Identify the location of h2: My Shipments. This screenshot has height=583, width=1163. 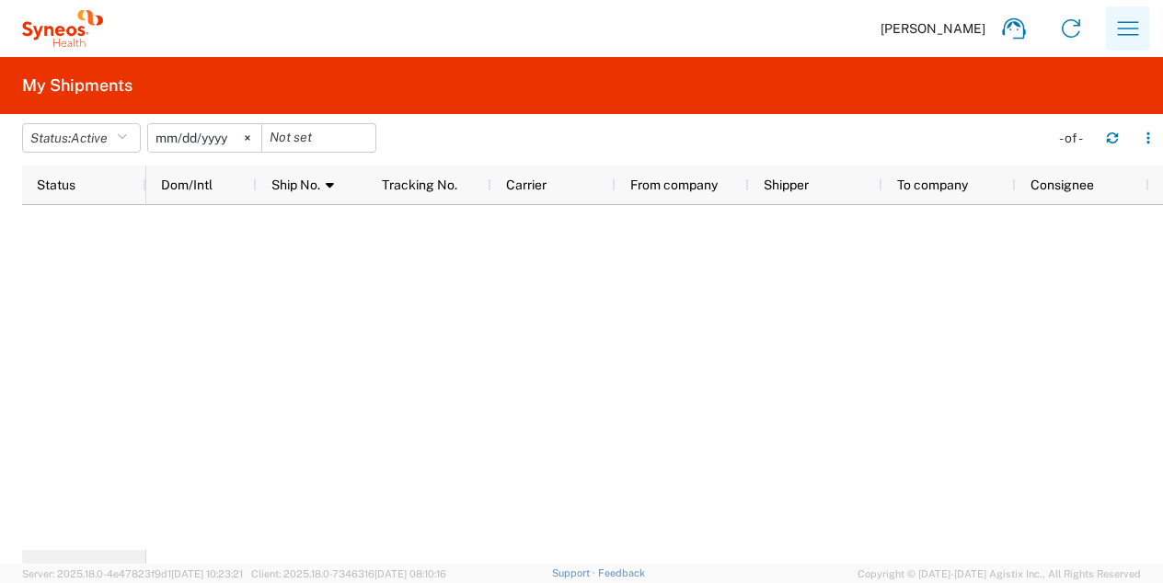
(77, 86).